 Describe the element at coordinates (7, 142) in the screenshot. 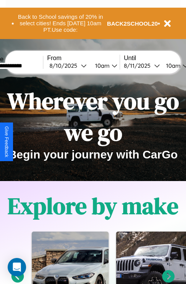

I see `div: Give Feedback` at that location.